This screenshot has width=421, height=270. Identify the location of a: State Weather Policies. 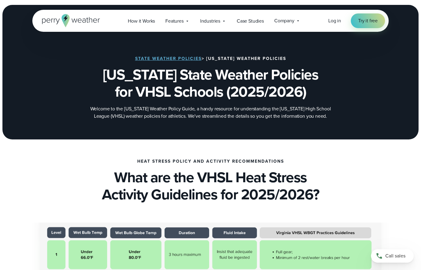
(169, 58).